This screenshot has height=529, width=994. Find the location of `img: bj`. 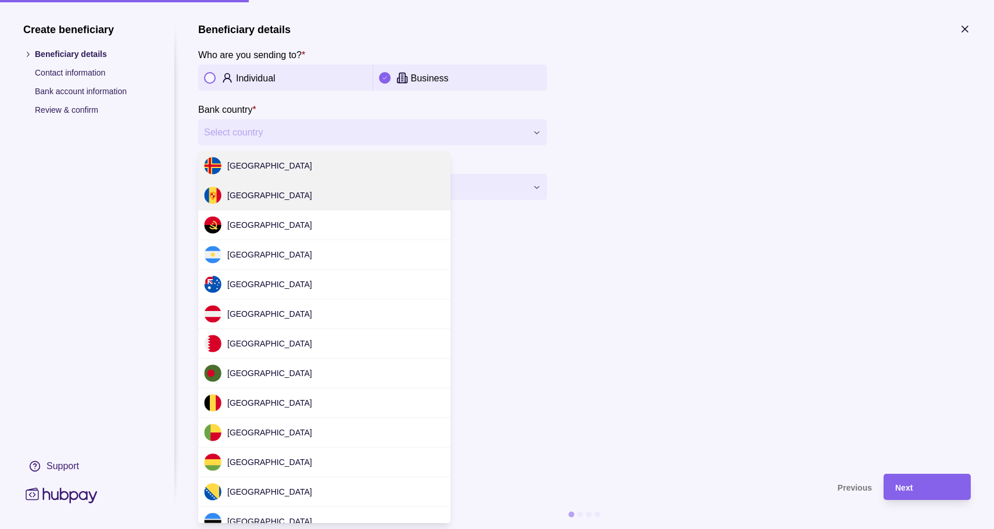

img: bj is located at coordinates (213, 433).